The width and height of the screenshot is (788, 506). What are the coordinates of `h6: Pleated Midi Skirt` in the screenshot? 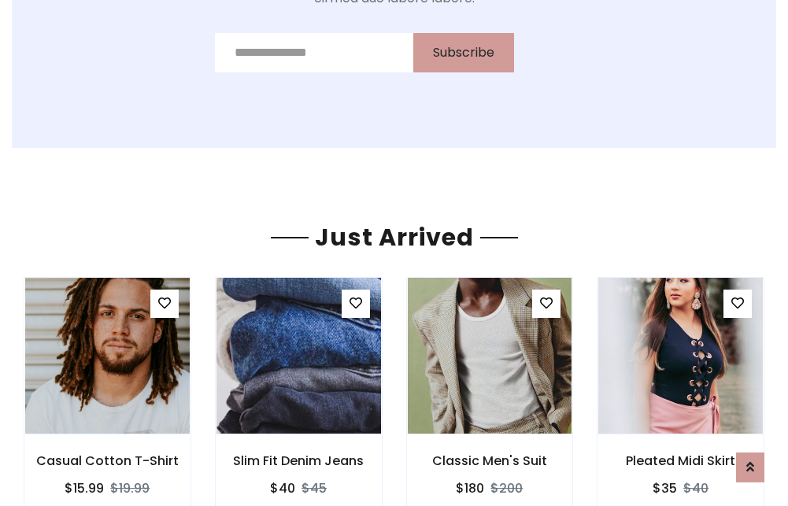 It's located at (681, 461).